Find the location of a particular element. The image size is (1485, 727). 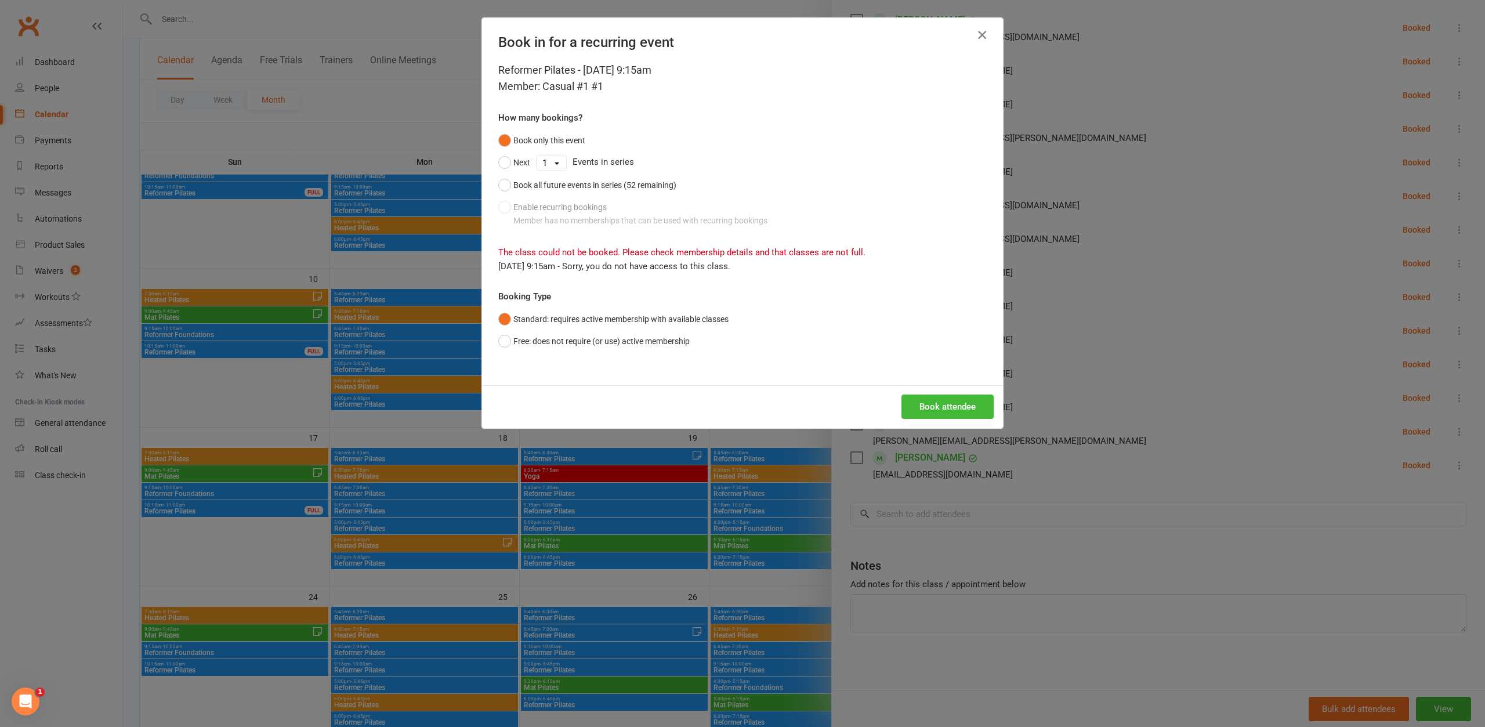

div: Book all future events in series (52 remaining) is located at coordinates (594, 185).